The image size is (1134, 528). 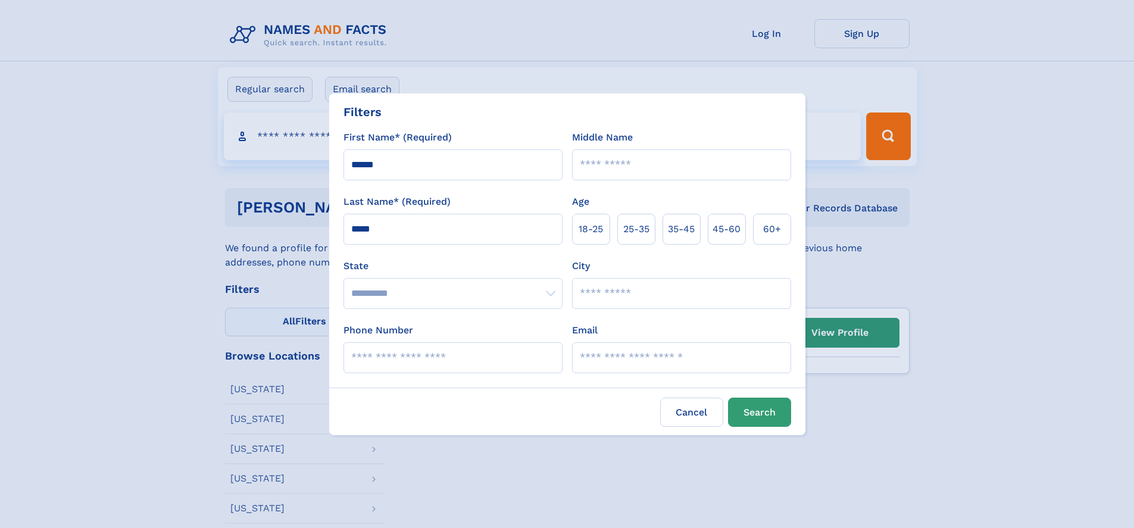 I want to click on label: Phone Number, so click(x=378, y=330).